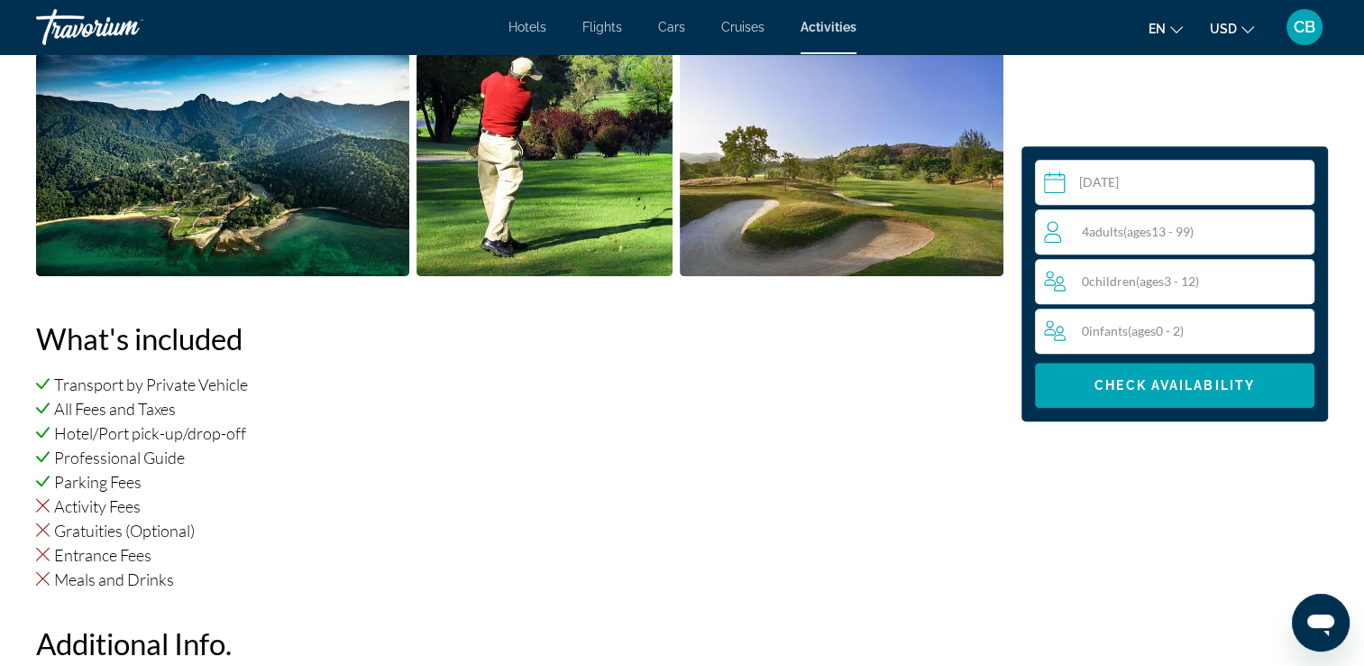  I want to click on span: ( 0 - 2), so click(1156, 330).